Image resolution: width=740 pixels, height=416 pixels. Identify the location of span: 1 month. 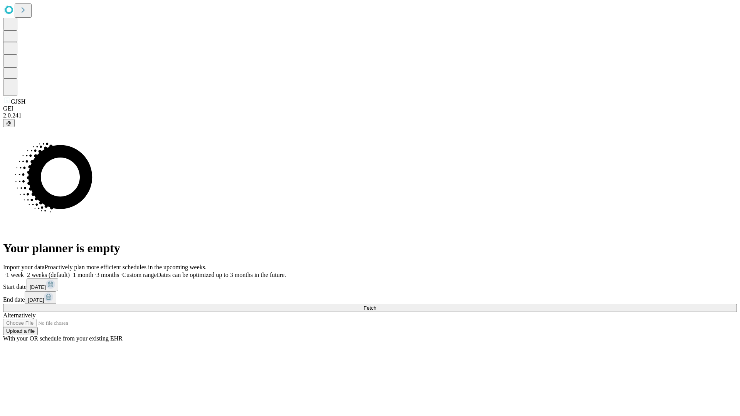
(83, 275).